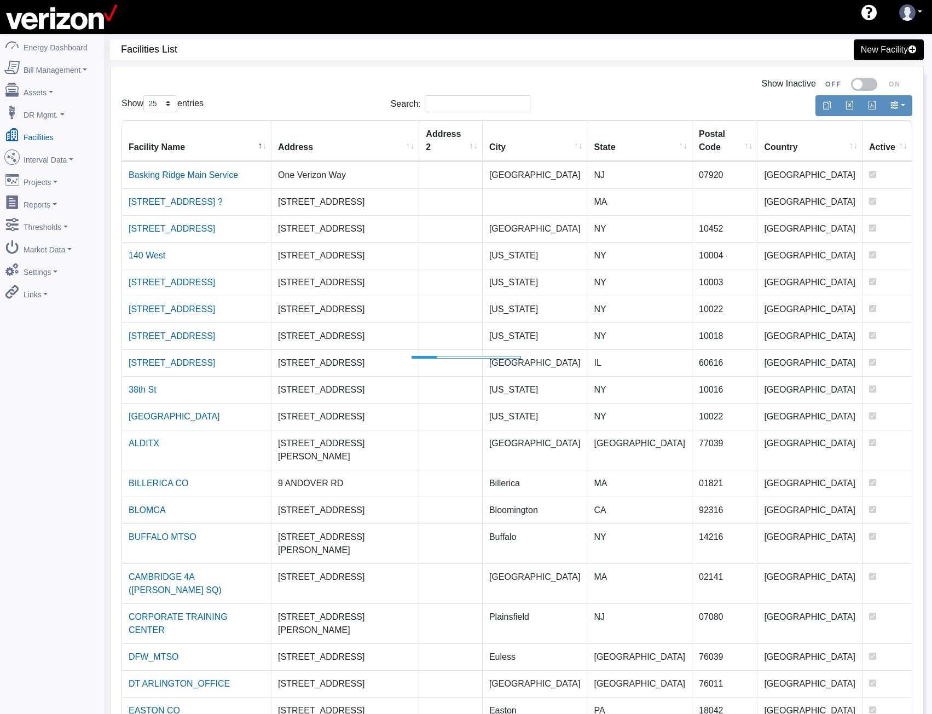 The image size is (932, 714). Describe the element at coordinates (163, 536) in the screenshot. I see `a: BUFFALO MTSO` at that location.